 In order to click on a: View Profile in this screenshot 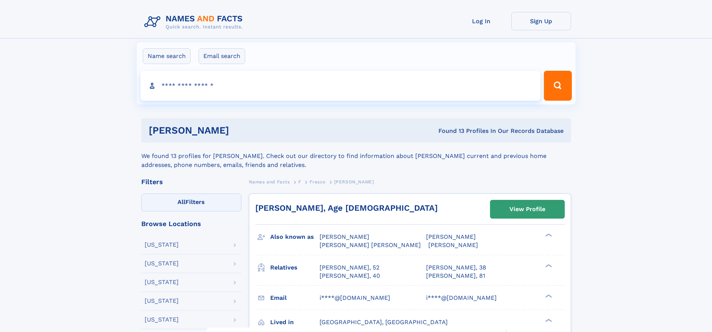, I will do `click(528, 209)`.